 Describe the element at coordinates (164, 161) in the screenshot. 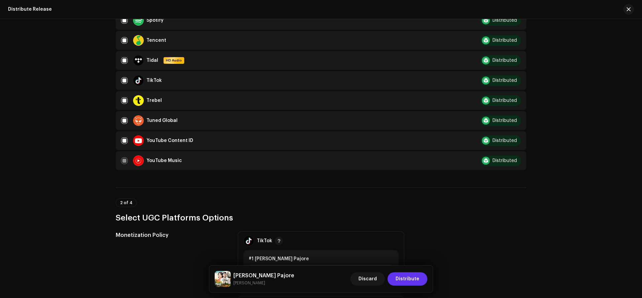

I see `div: YouTube Music` at that location.